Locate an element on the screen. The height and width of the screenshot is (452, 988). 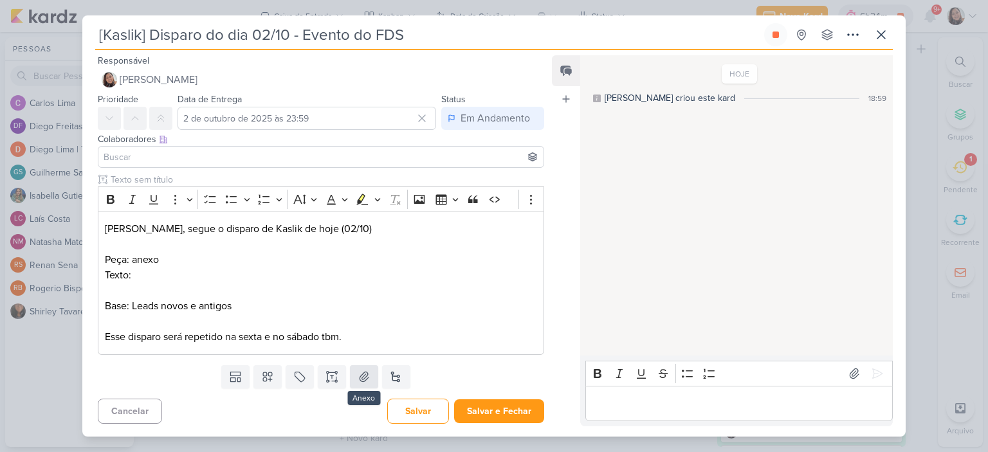
input: Texto sem título is located at coordinates (326, 179).